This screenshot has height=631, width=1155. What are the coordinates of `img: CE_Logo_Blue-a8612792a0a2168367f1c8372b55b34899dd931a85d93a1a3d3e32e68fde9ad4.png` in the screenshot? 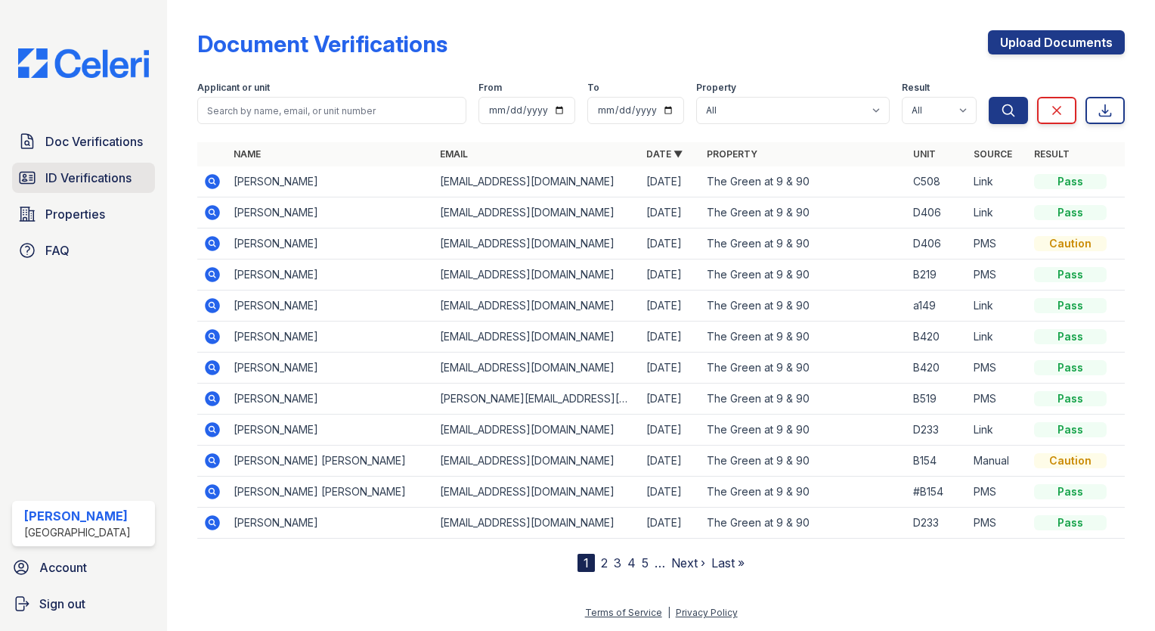 It's located at (83, 63).